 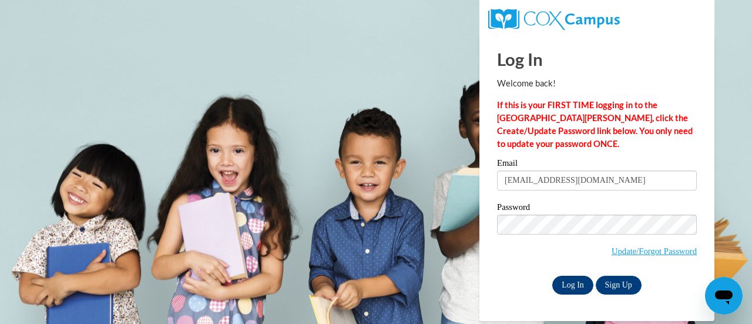 I want to click on h1: Log In, so click(x=597, y=59).